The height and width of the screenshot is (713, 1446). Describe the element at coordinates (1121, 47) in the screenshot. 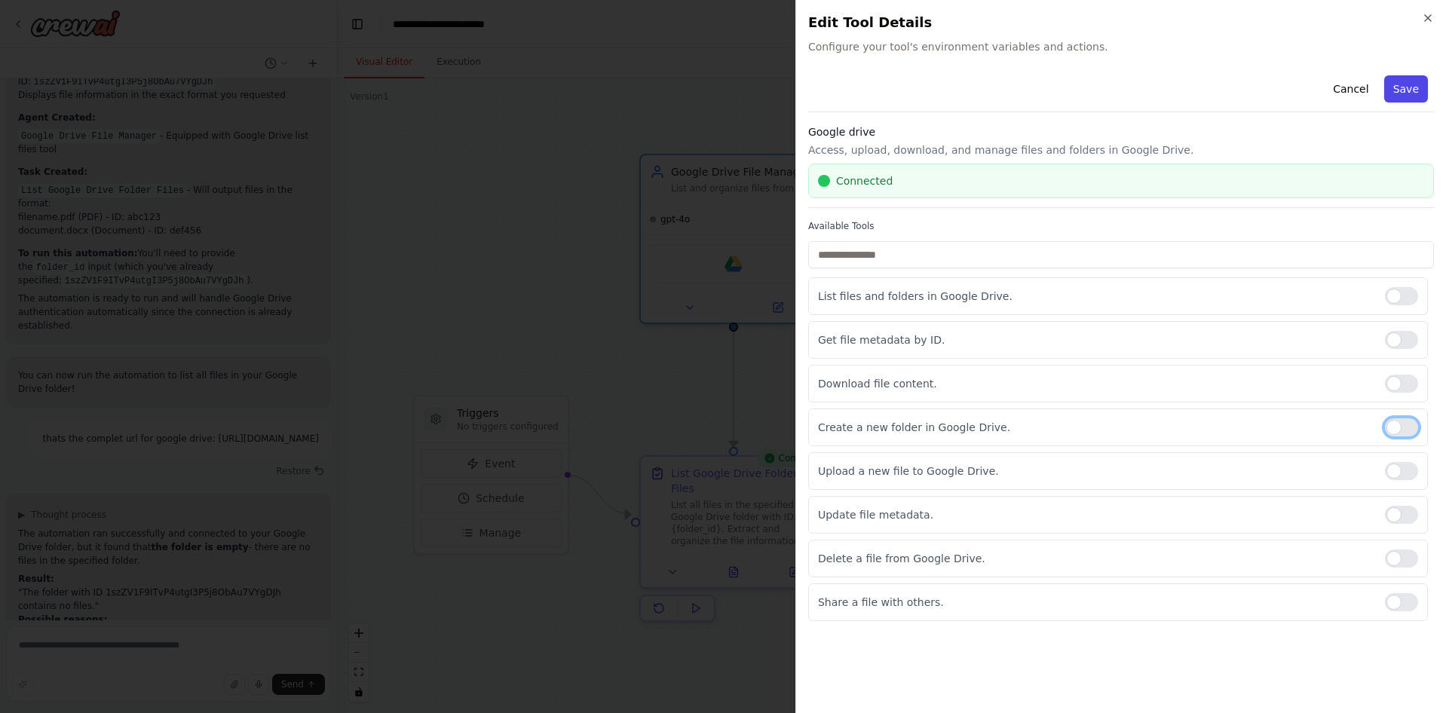

I see `span: Configure your tool's environment variables and actions.` at that location.